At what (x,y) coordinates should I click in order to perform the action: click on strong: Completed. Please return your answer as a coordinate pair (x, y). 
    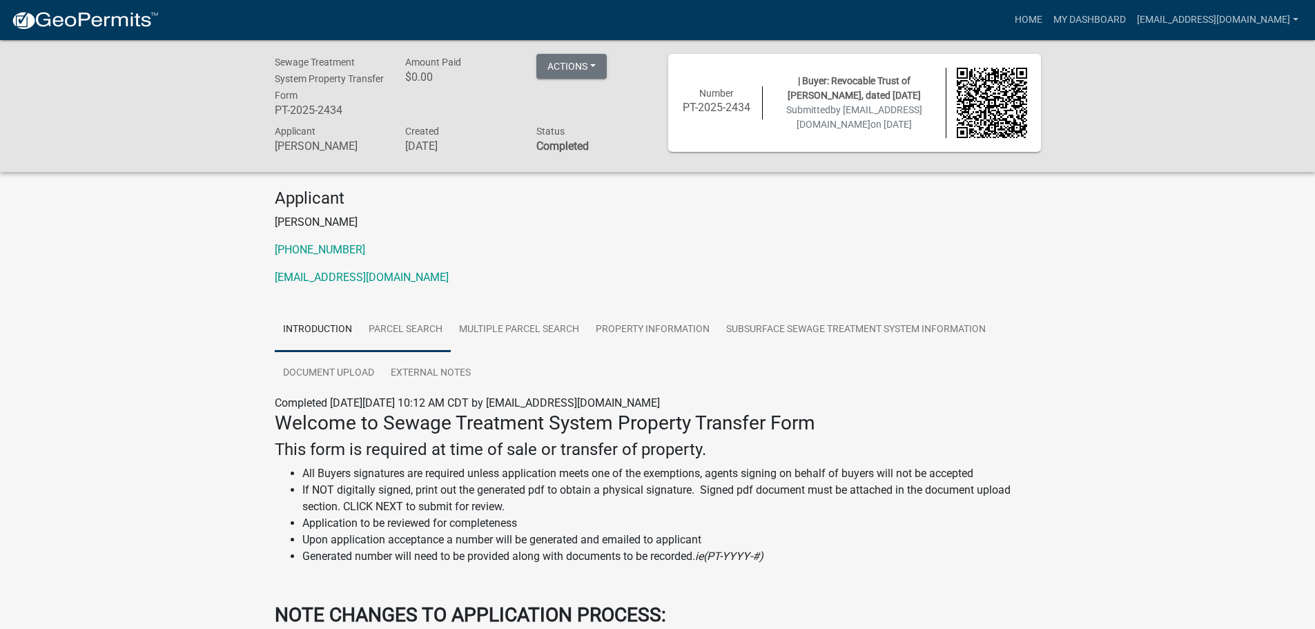
    Looking at the image, I should click on (563, 146).